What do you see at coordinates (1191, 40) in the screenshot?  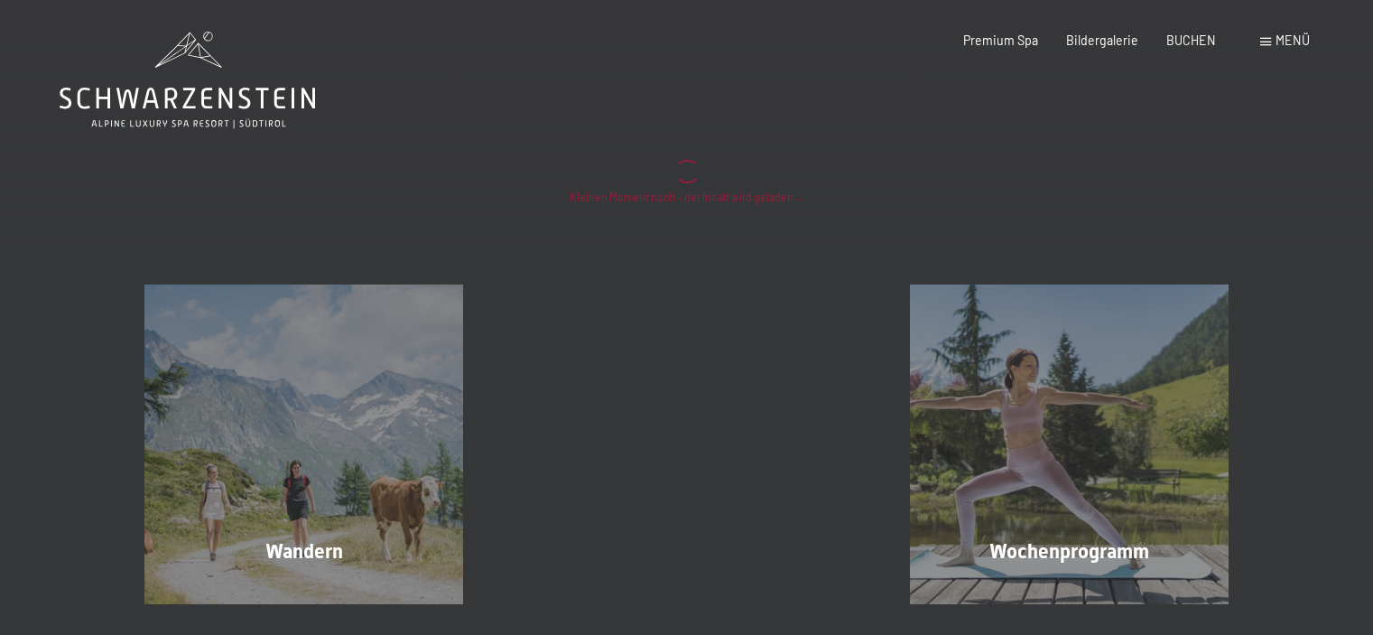 I see `a: BUCHEN` at bounding box center [1191, 40].